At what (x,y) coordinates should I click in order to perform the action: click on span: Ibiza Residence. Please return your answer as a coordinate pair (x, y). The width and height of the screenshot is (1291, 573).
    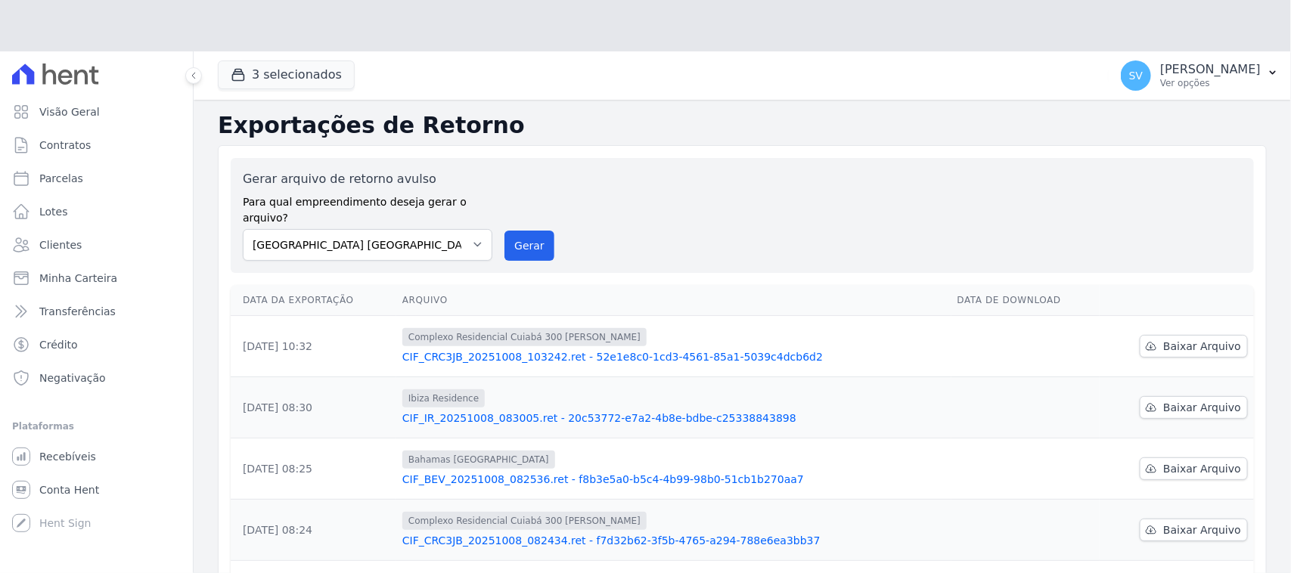
    Looking at the image, I should click on (443, 399).